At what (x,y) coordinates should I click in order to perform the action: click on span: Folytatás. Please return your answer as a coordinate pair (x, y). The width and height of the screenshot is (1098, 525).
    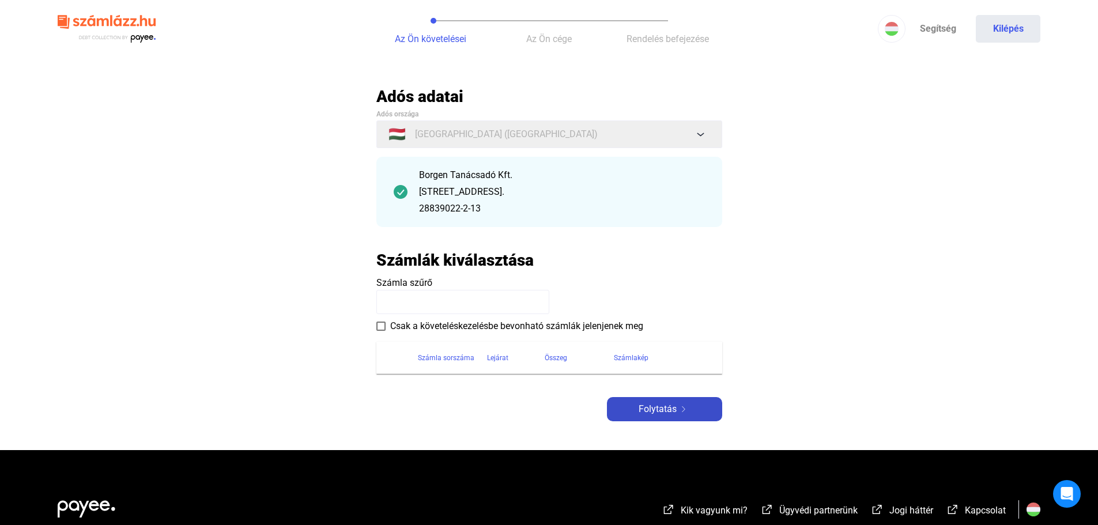
    Looking at the image, I should click on (658, 409).